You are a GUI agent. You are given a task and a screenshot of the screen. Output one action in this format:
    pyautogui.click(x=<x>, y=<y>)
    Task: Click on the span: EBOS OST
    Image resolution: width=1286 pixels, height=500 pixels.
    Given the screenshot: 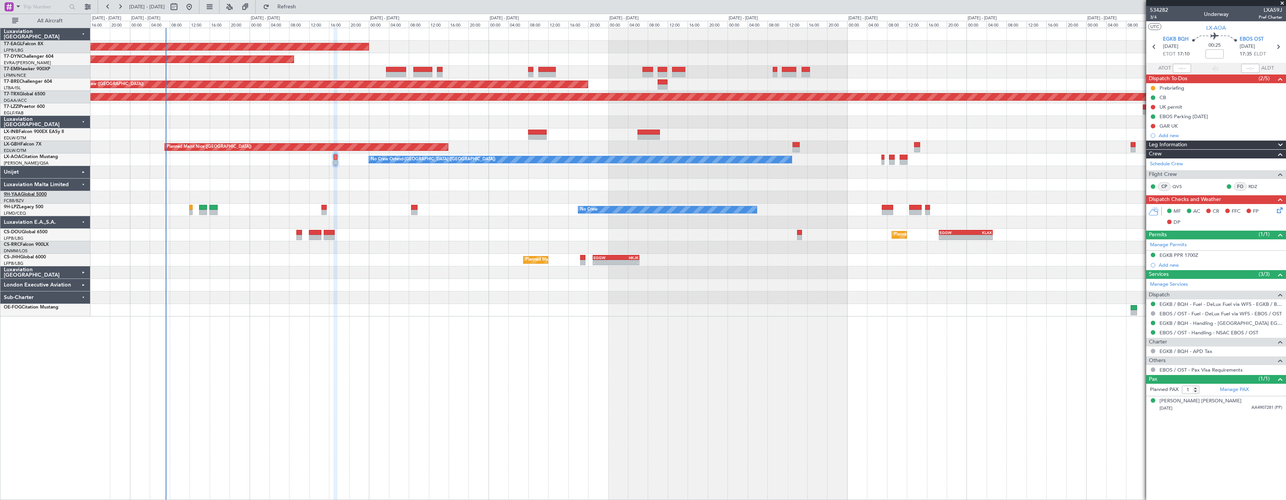 What is the action you would take?
    pyautogui.click(x=1251, y=40)
    